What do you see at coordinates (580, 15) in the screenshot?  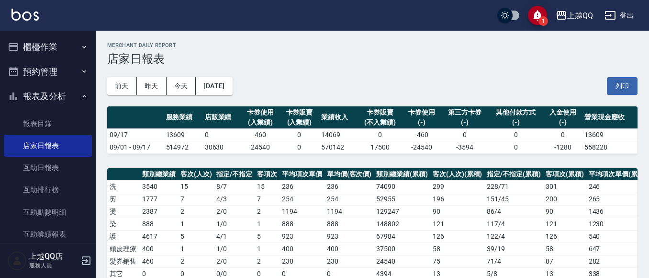 I see `div: 上越QQ` at bounding box center [580, 15].